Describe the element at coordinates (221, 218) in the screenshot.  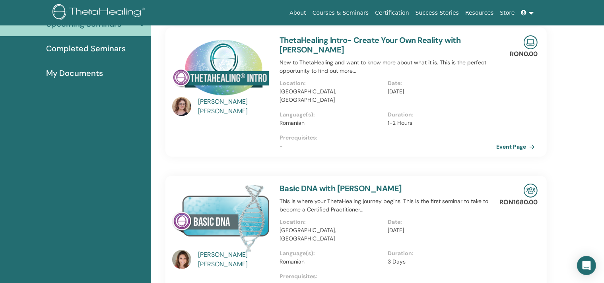
I see `img: Basic DNA` at that location.